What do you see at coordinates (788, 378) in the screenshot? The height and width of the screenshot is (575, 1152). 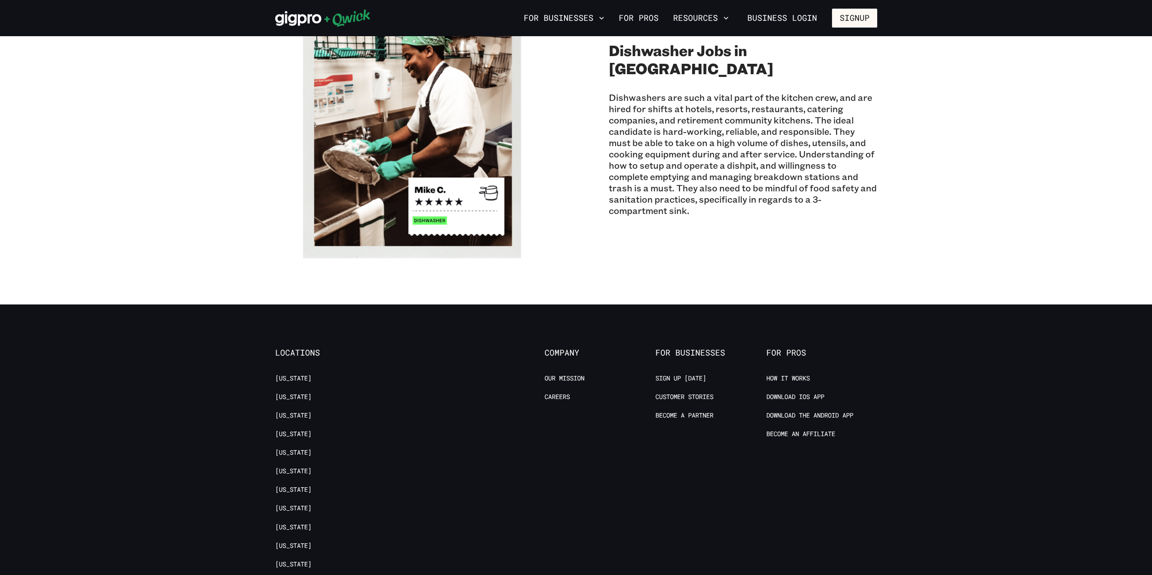 I see `a: How it Works` at bounding box center [788, 378].